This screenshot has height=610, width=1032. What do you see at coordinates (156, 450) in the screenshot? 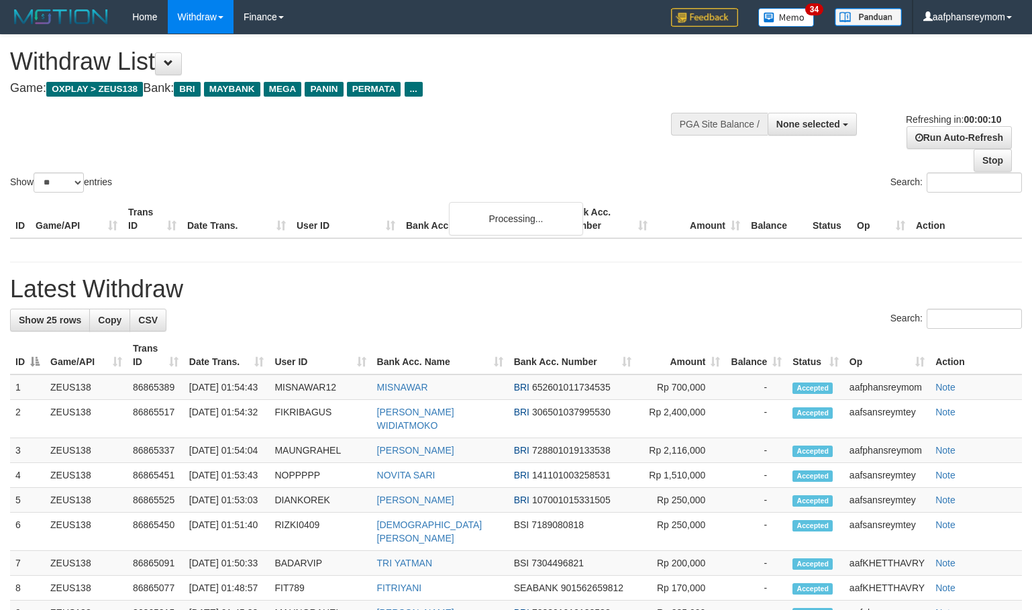
I see `td: 86865337` at bounding box center [156, 450].